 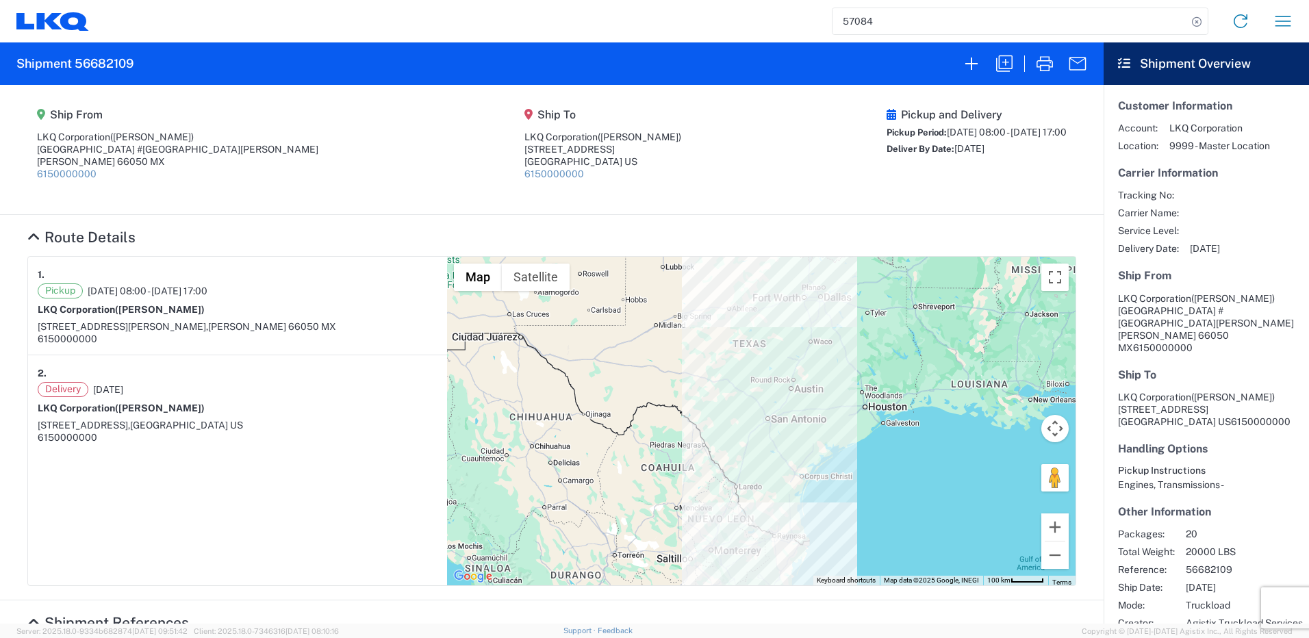 What do you see at coordinates (102, 631) in the screenshot?
I see `span: Server: 2025.18.0-9334b682874` at bounding box center [102, 631].